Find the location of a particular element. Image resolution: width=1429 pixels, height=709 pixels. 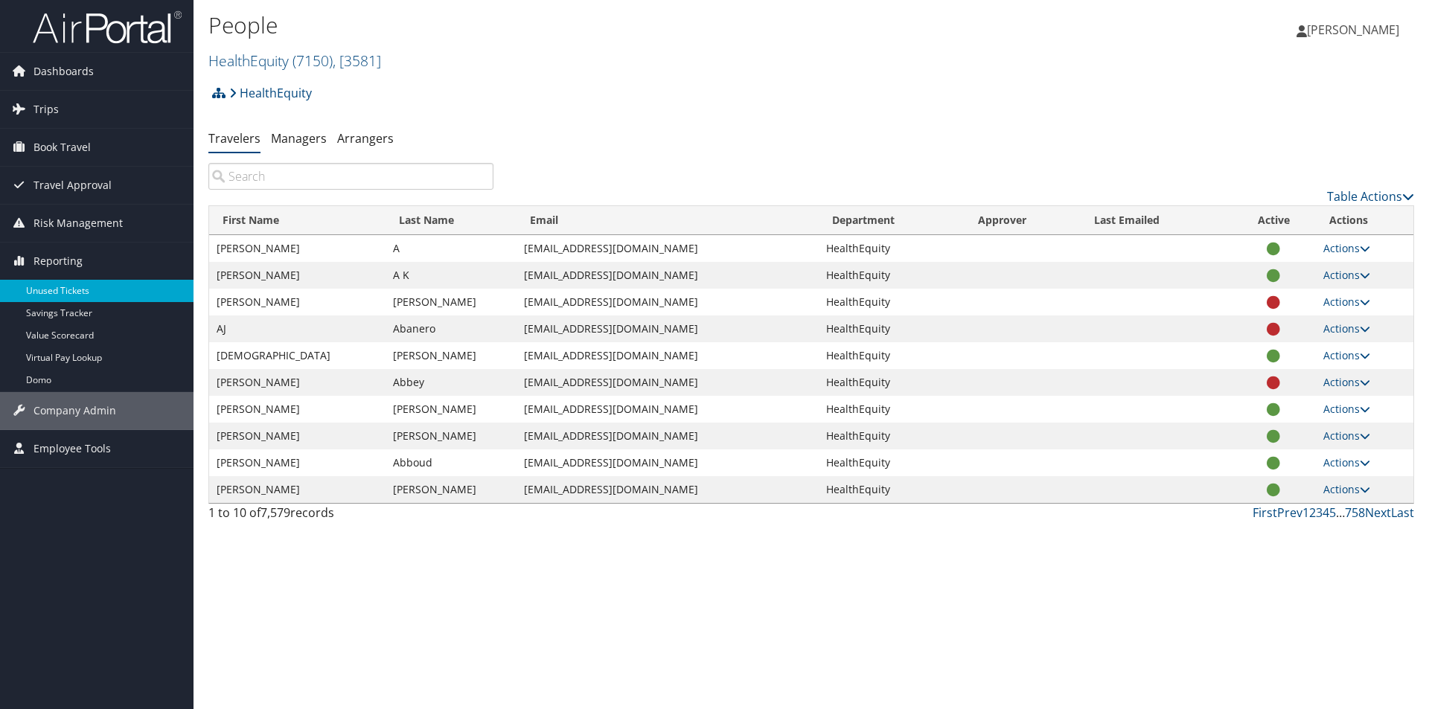

a: 4 is located at coordinates (1325, 513).